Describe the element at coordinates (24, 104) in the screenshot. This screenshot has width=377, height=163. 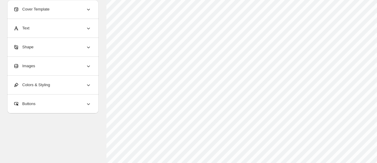
I see `span: Buttons` at that location.